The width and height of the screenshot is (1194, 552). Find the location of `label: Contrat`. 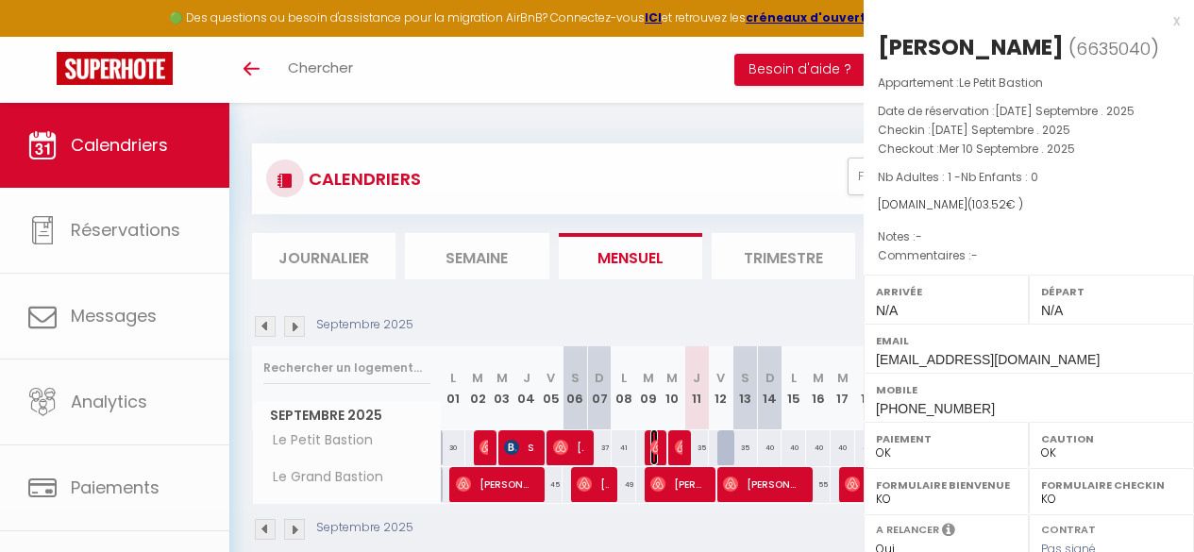

label: Contrat is located at coordinates (1069, 528).